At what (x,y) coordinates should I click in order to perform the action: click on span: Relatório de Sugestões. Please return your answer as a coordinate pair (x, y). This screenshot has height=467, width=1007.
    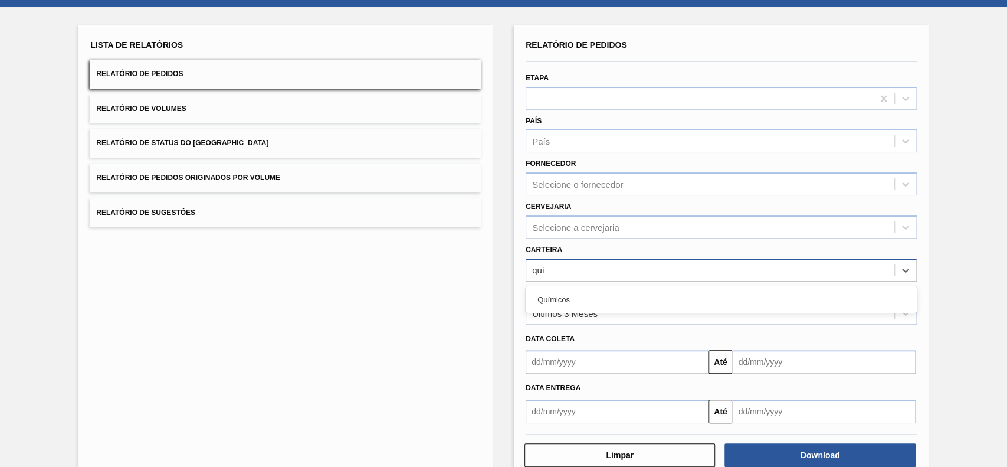
    Looking at the image, I should click on (146, 212).